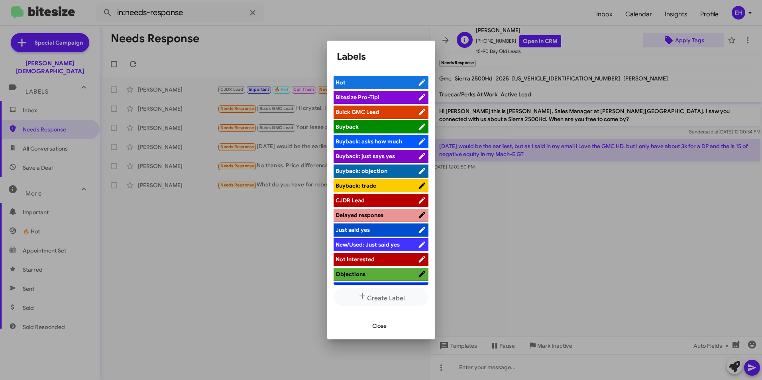 The image size is (762, 380). Describe the element at coordinates (357, 112) in the screenshot. I see `span: Buick GMC Lead` at that location.